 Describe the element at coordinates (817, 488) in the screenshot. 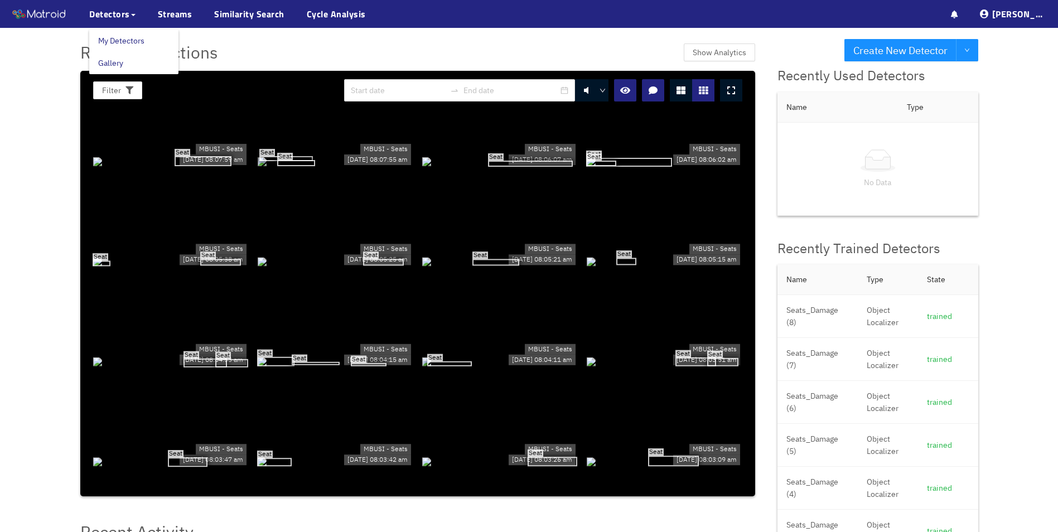

I see `td: Seats_Damage (4)` at that location.